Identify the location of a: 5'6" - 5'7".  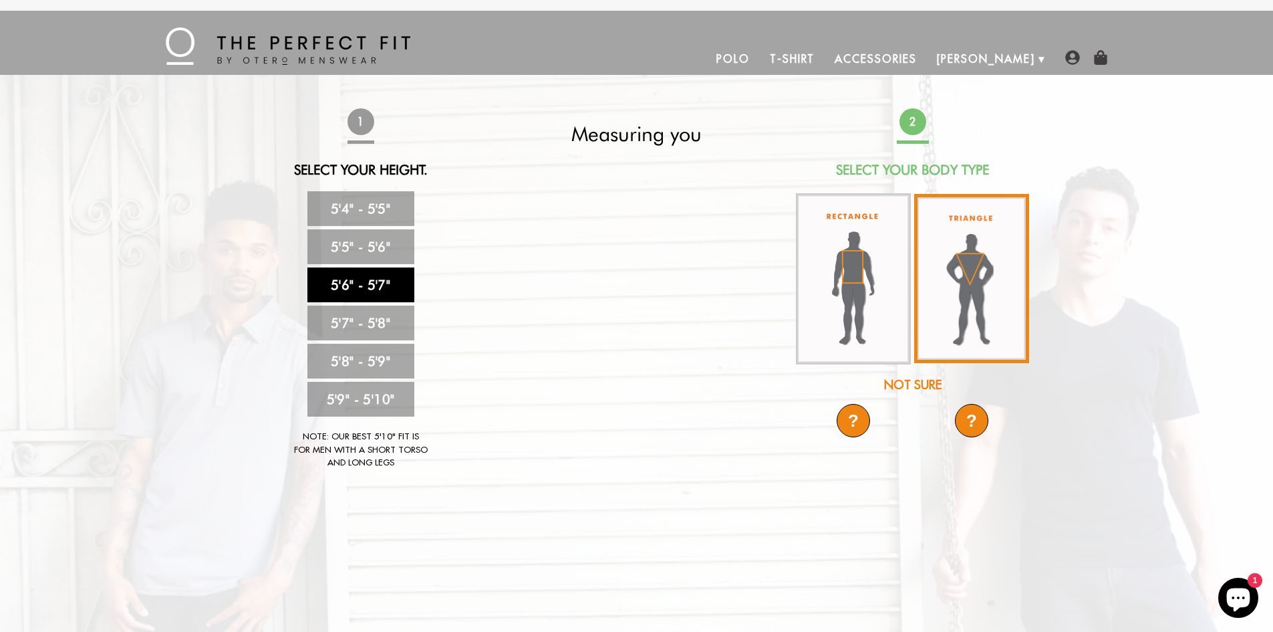
(361, 285).